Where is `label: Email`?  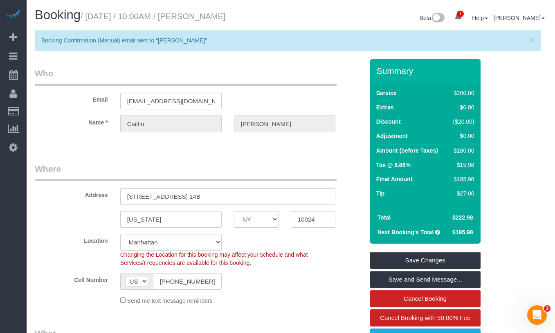 label: Email is located at coordinates (71, 98).